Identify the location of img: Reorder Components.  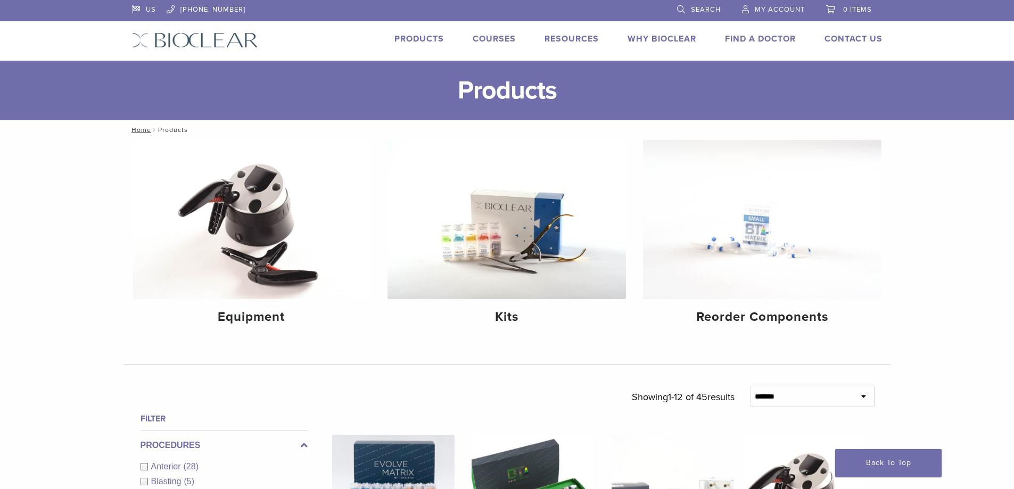
(762, 219).